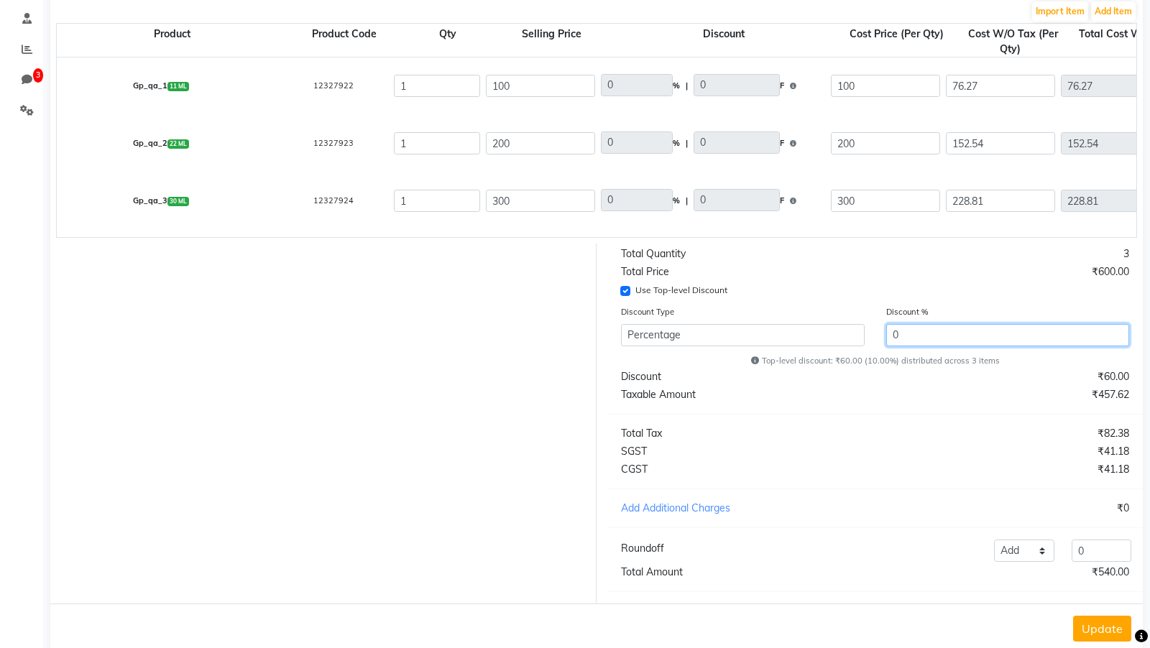 The height and width of the screenshot is (648, 1150). I want to click on div: ₹0, so click(1008, 508).